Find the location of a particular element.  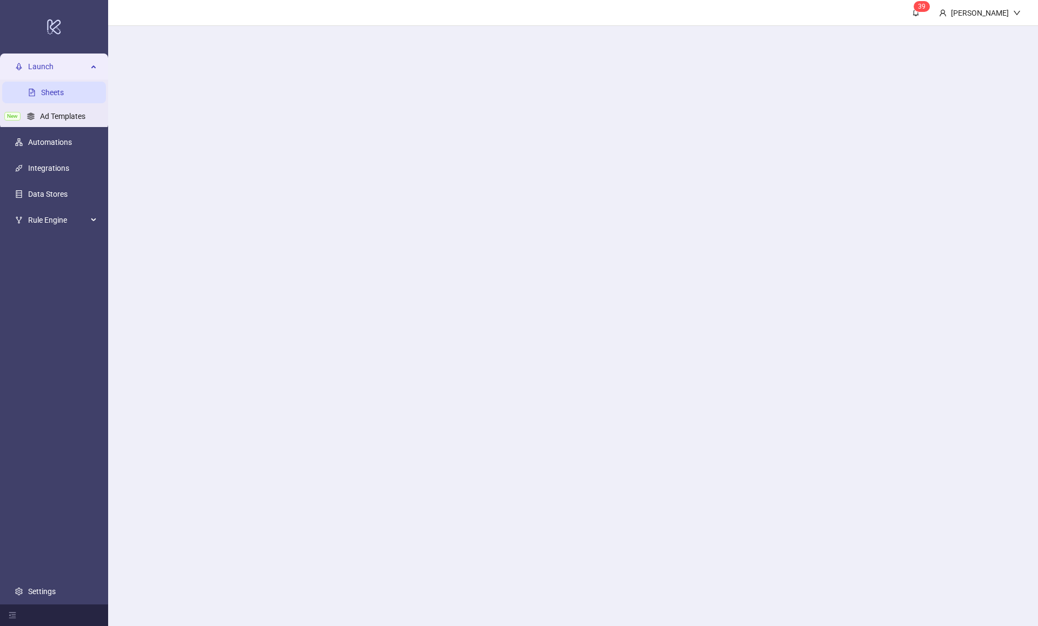

span: menu-fold is located at coordinates (12, 615).